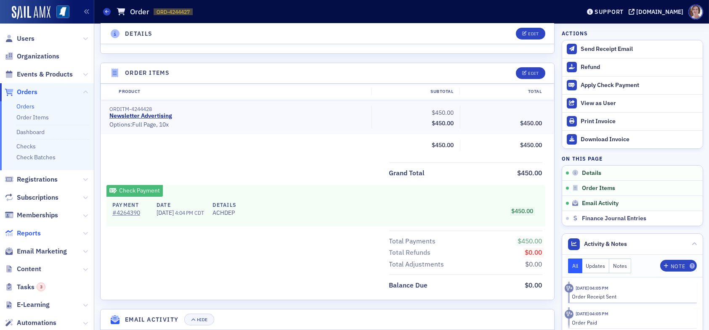 This screenshot has height=330, width=709. Describe the element at coordinates (409, 286) in the screenshot. I see `div: Balance Due` at that location.